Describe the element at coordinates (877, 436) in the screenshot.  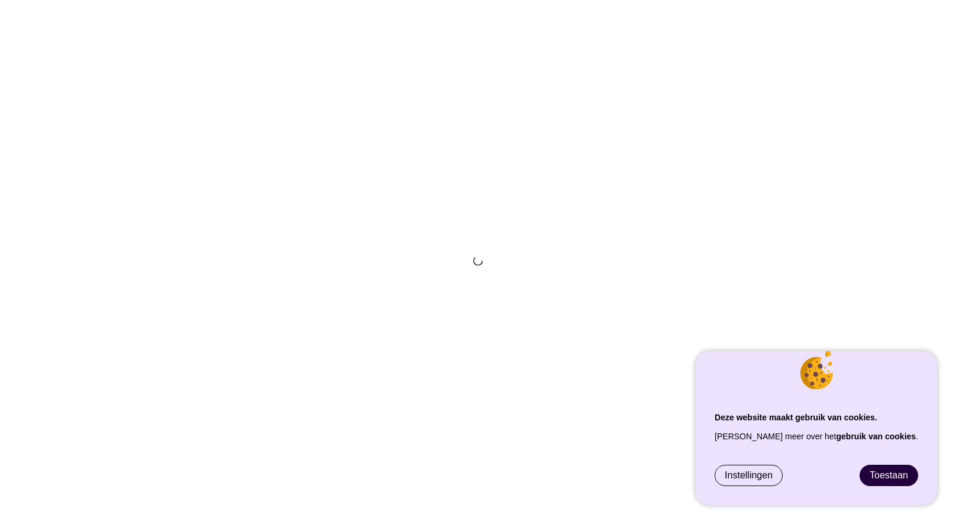
I see `a: gebruik van cookies` at that location.